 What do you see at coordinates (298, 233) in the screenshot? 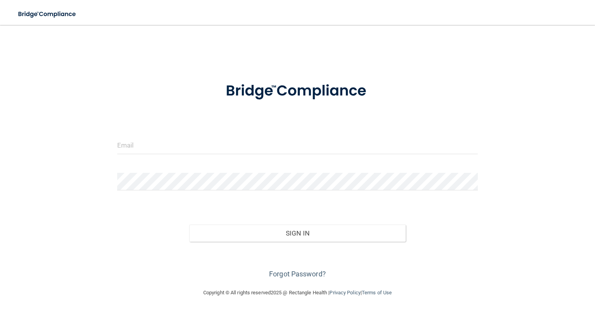
I see `button: Sign In` at bounding box center [298, 233].